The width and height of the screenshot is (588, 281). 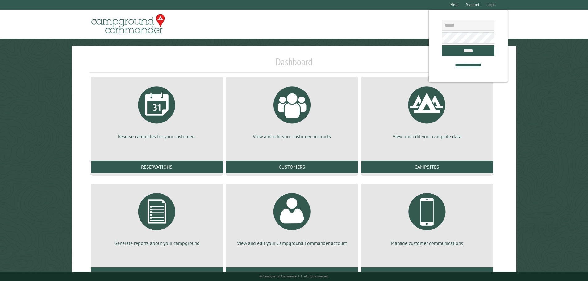 What do you see at coordinates (427, 111) in the screenshot?
I see `a: View and edit your campsite data` at bounding box center [427, 111].